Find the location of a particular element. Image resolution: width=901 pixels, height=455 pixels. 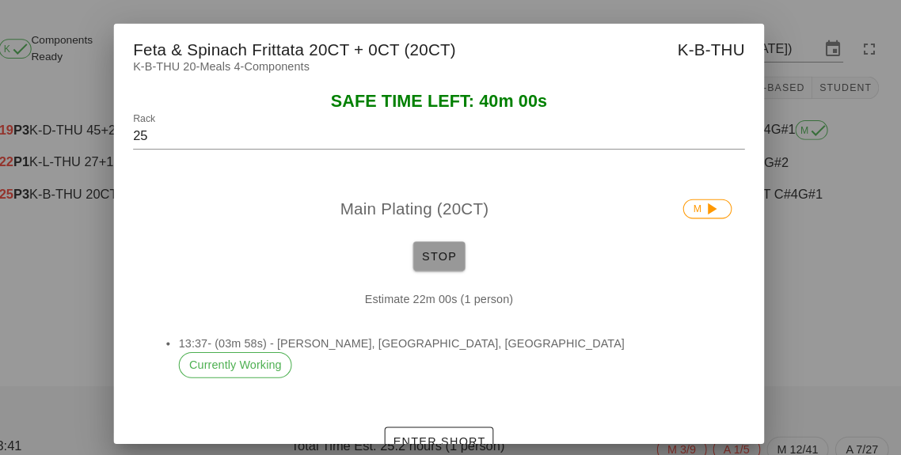

p: Estimate 22m 00s (1 person) is located at coordinates (450, 291).